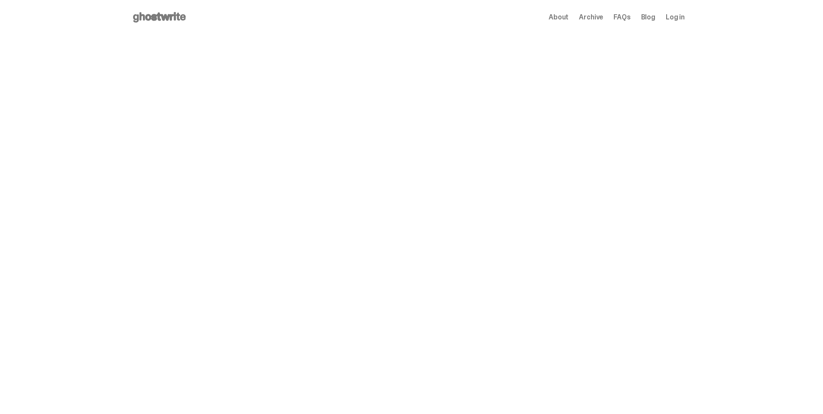  I want to click on a: About, so click(559, 17).